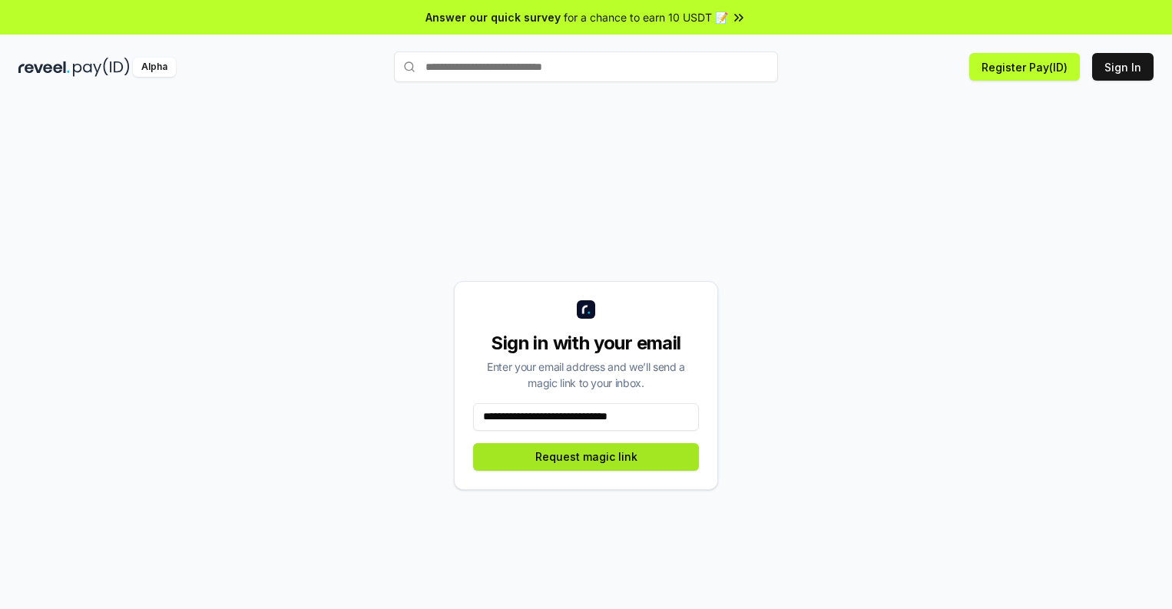 The width and height of the screenshot is (1172, 609). I want to click on img: pay_id, so click(101, 67).